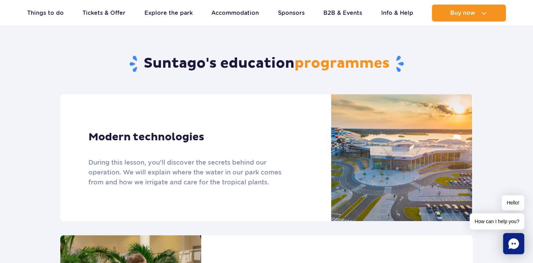 This screenshot has height=263, width=533. Describe the element at coordinates (45, 13) in the screenshot. I see `a: Things to do` at that location.